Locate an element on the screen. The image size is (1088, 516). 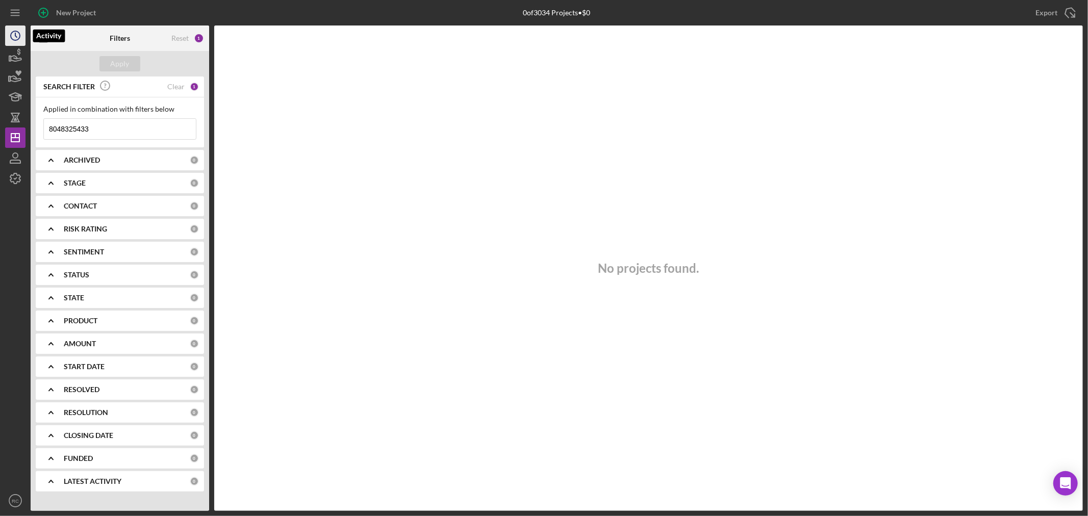
b: LATEST ACTIVITY is located at coordinates (92, 481).